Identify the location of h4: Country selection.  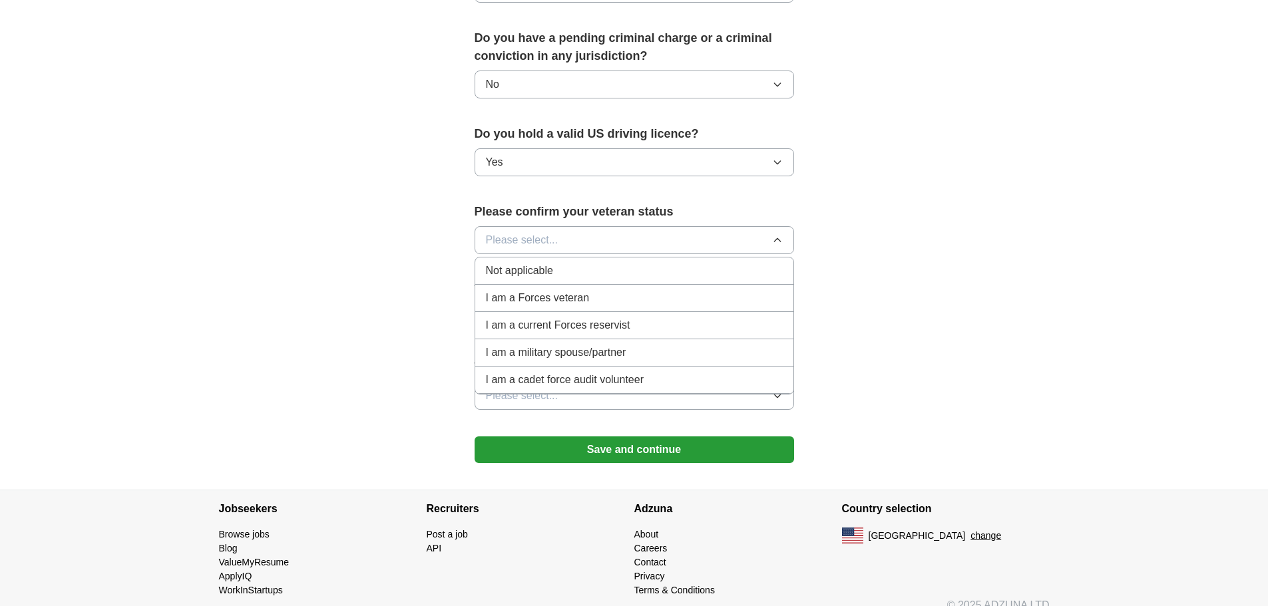
(946, 509).